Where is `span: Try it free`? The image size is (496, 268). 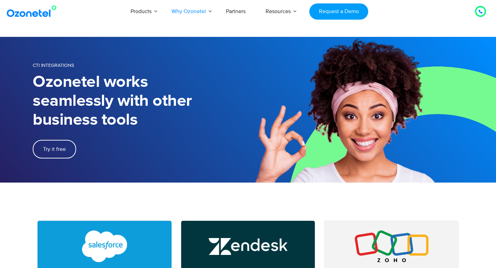 span: Try it free is located at coordinates (54, 149).